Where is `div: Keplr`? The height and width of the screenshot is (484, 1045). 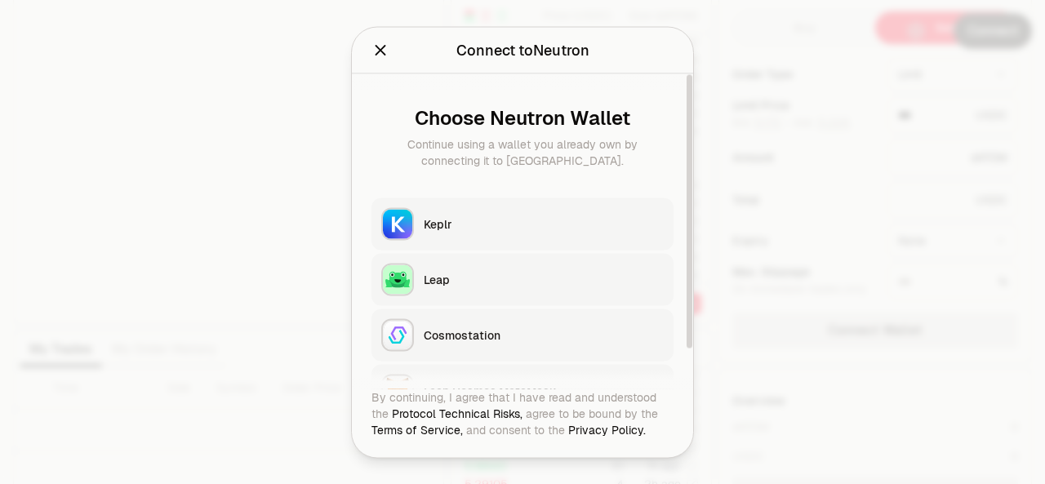 div: Keplr is located at coordinates (544, 224).